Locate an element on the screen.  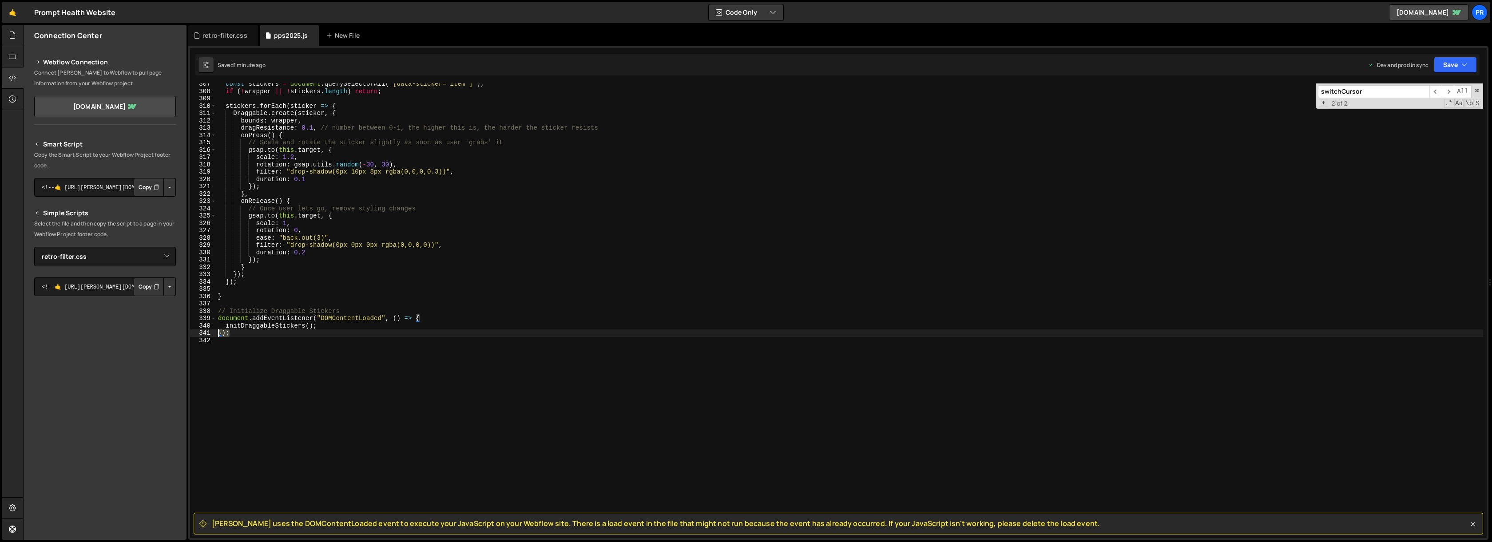
div: 339 is located at coordinates (203, 318).